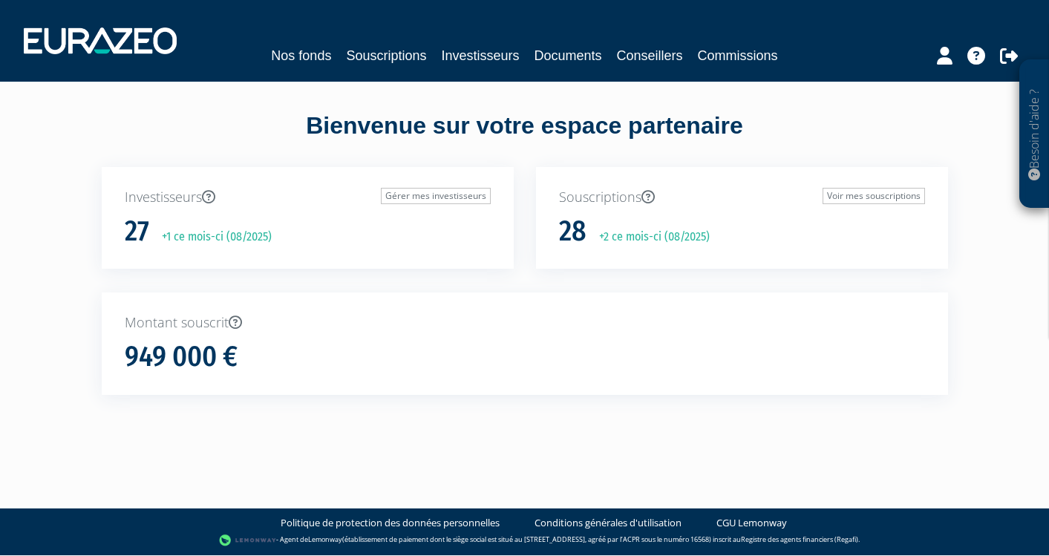 The image size is (1049, 556). What do you see at coordinates (742, 198) in the screenshot?
I see `p: Souscriptions` at bounding box center [742, 198].